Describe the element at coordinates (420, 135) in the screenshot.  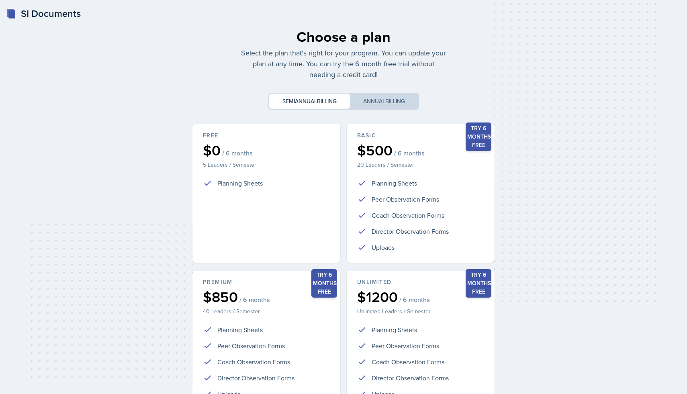
I see `div: Basic` at that location.